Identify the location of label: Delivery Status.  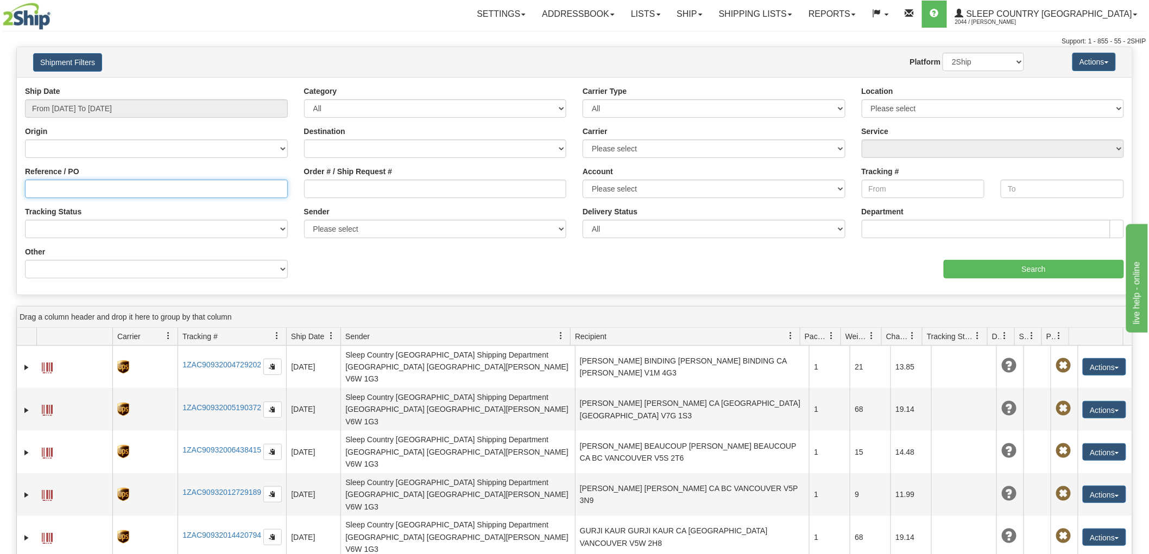
(610, 212).